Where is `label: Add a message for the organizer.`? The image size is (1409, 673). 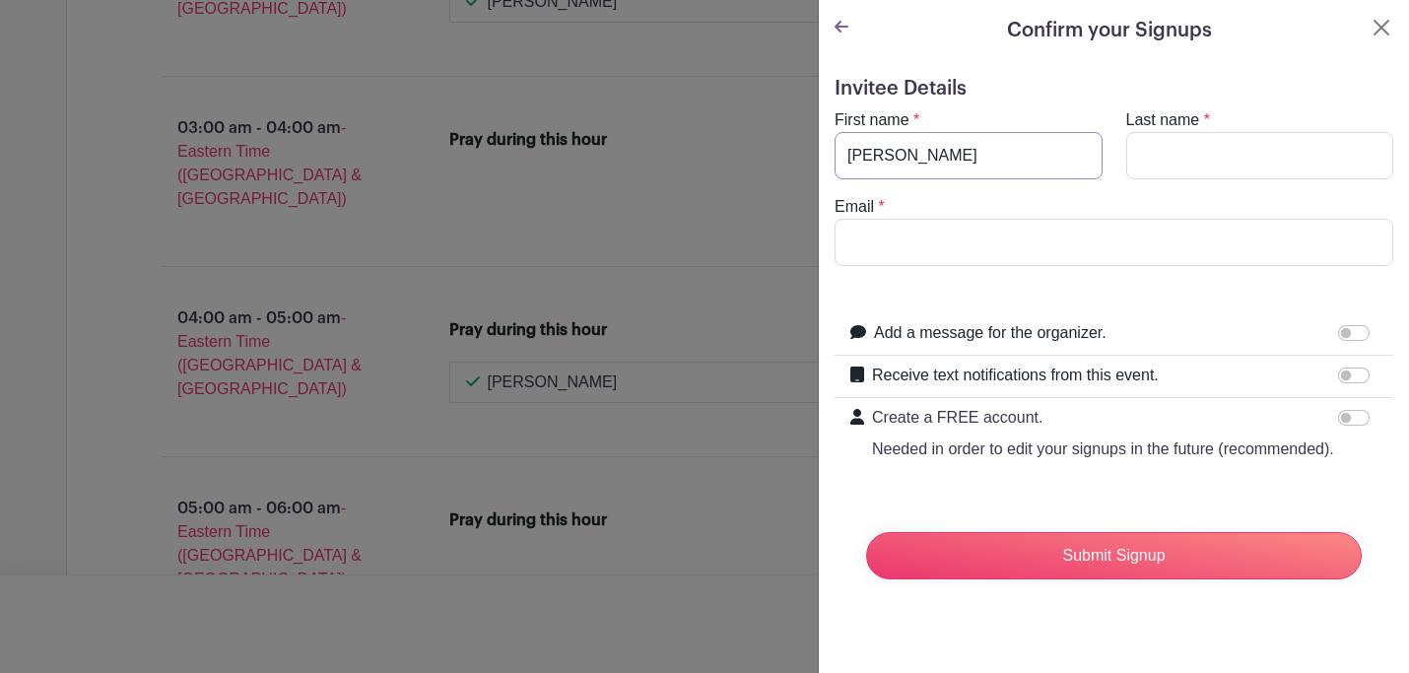
label: Add a message for the organizer. is located at coordinates (990, 333).